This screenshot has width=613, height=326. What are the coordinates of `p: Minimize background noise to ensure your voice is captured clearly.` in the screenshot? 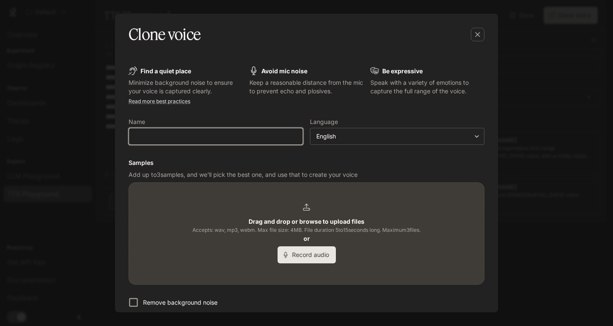 It's located at (186, 87).